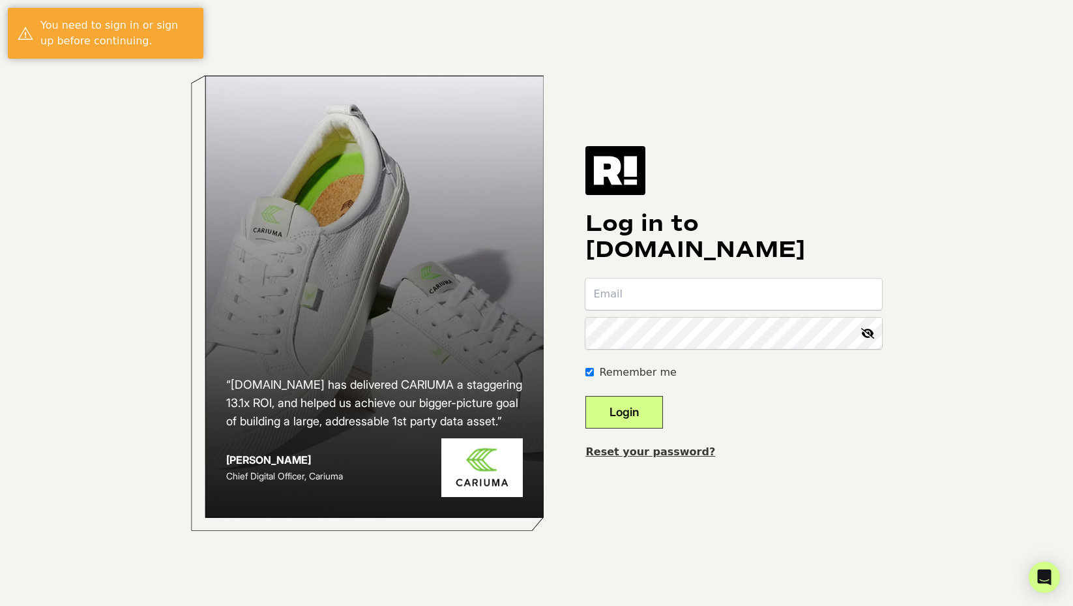 Image resolution: width=1073 pixels, height=606 pixels. Describe the element at coordinates (615, 170) in the screenshot. I see `img: Retention.com` at that location.